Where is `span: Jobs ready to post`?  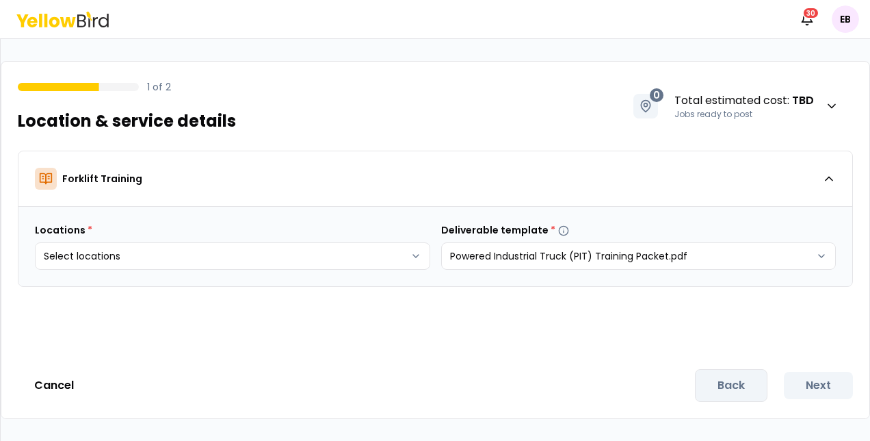
span: Jobs ready to post is located at coordinates (714, 114).